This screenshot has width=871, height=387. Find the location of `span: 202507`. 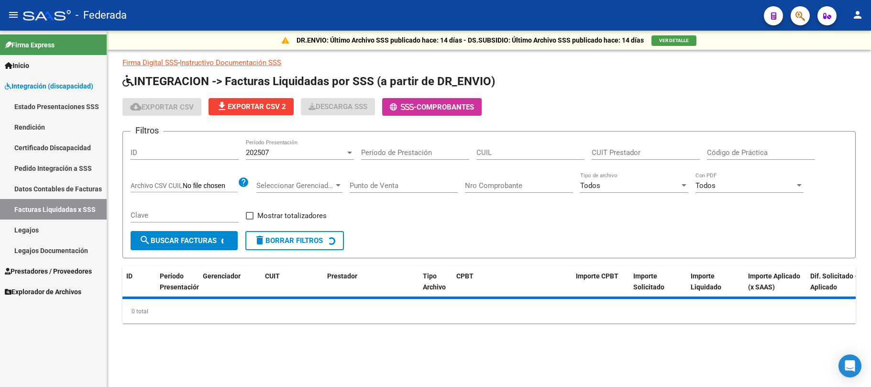

span: 202507 is located at coordinates (257, 153).